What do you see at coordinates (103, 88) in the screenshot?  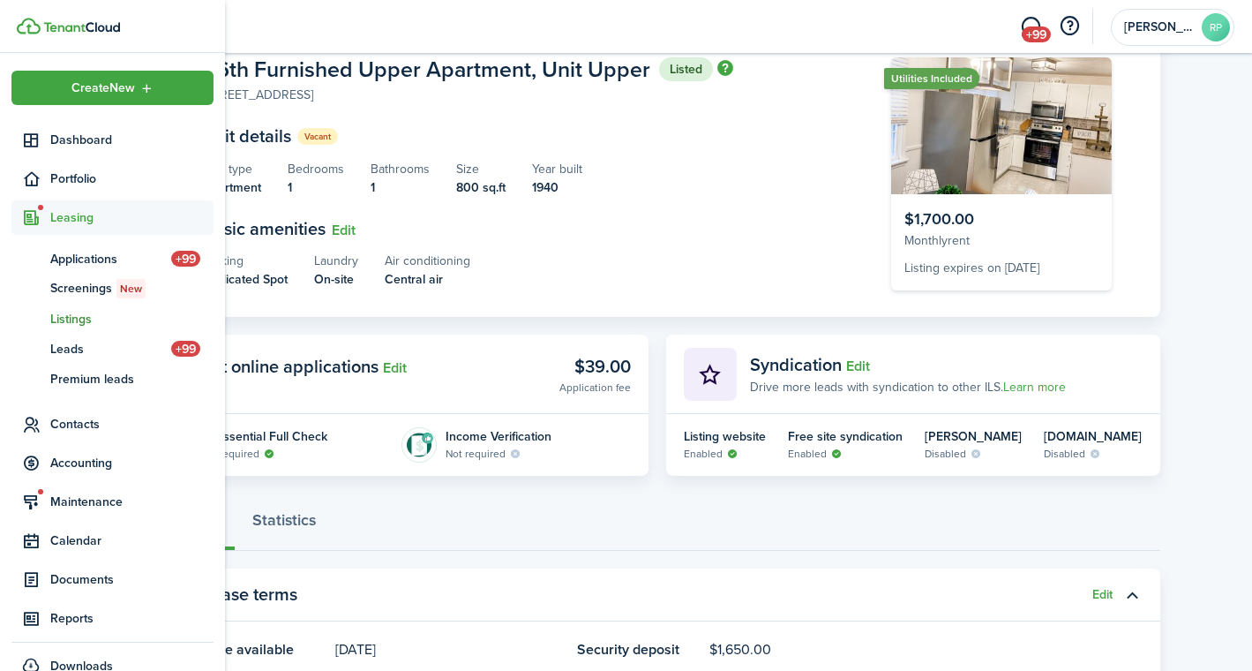 I see `span: Create New` at bounding box center [103, 88].